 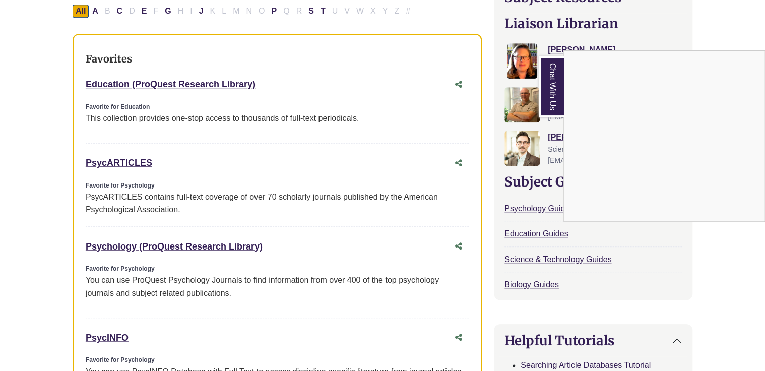 What do you see at coordinates (277, 59) in the screenshot?
I see `h3: Favorites` at bounding box center [277, 59].